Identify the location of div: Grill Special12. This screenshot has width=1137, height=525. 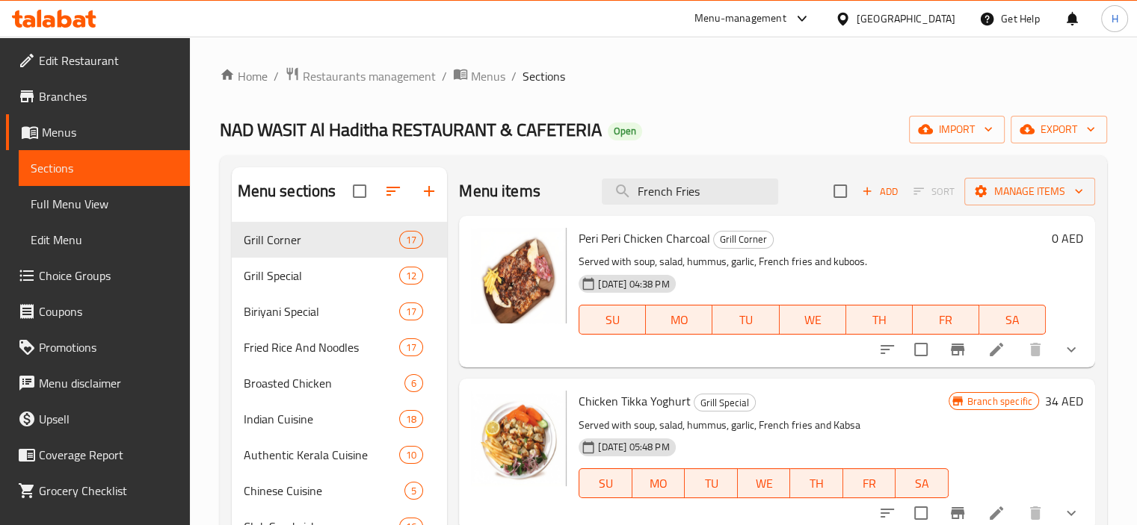
(339, 276).